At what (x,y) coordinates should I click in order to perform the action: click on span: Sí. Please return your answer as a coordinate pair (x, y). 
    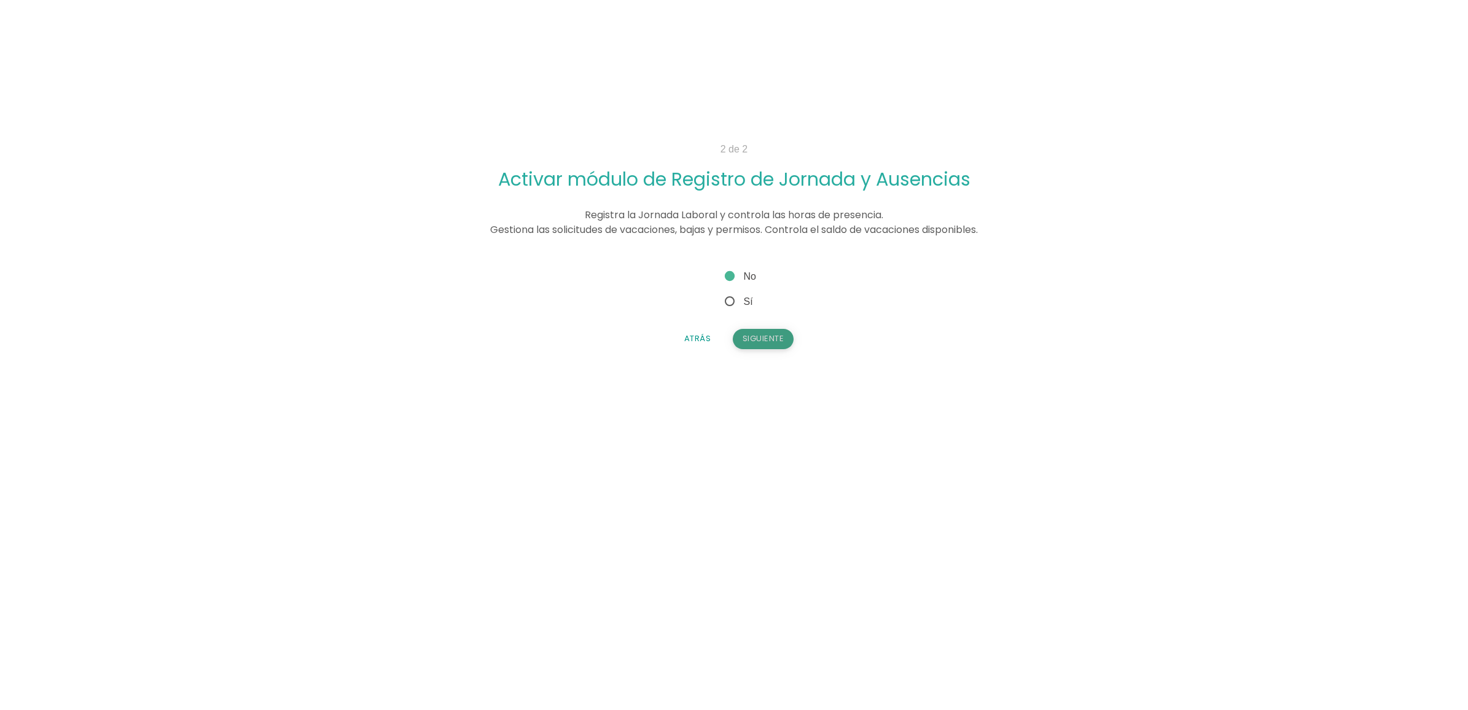
    Looking at the image, I should click on (738, 301).